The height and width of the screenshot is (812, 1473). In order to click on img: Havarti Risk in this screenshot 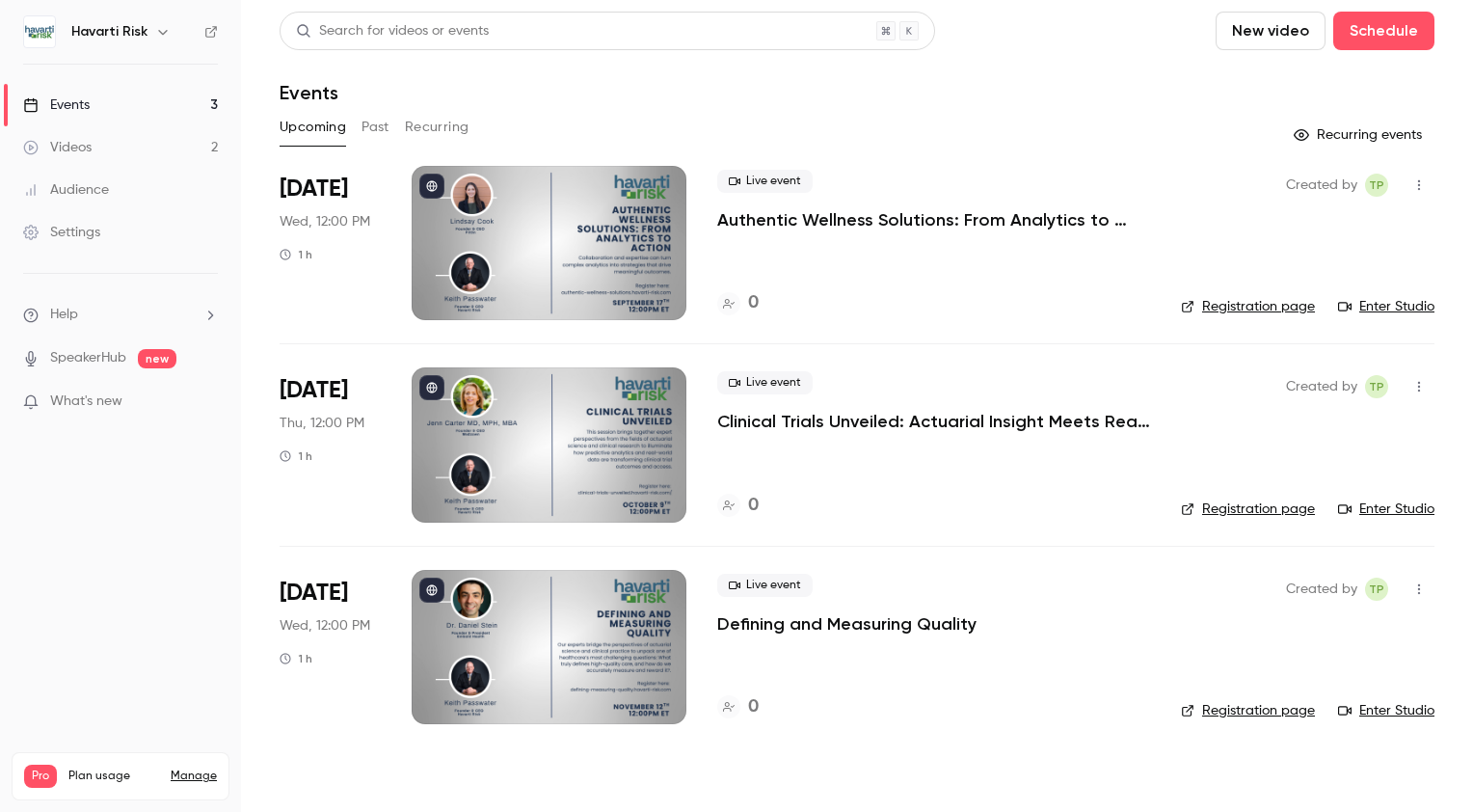, I will do `click(40, 32)`.